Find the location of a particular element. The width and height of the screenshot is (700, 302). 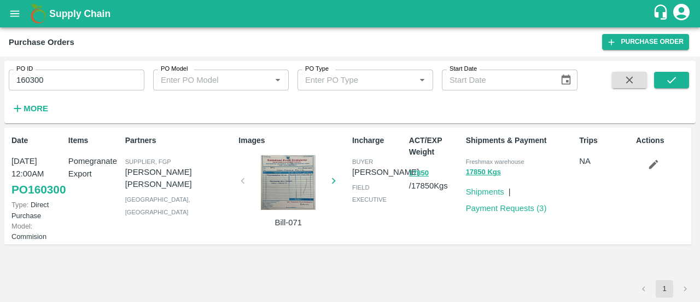

p: Direct Purchase is located at coordinates (38, 210).